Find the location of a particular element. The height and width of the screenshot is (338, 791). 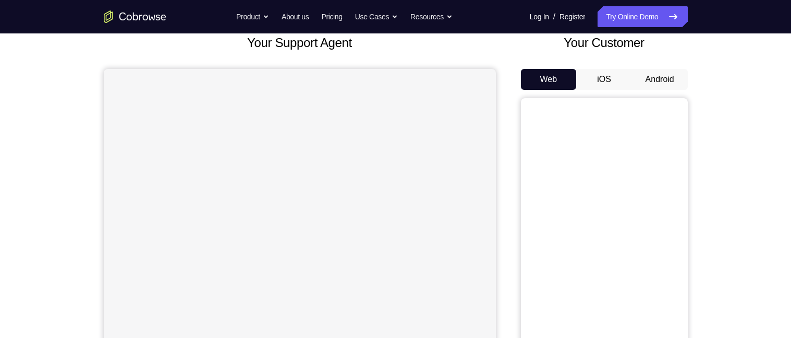

a: Register is located at coordinates (572, 17).